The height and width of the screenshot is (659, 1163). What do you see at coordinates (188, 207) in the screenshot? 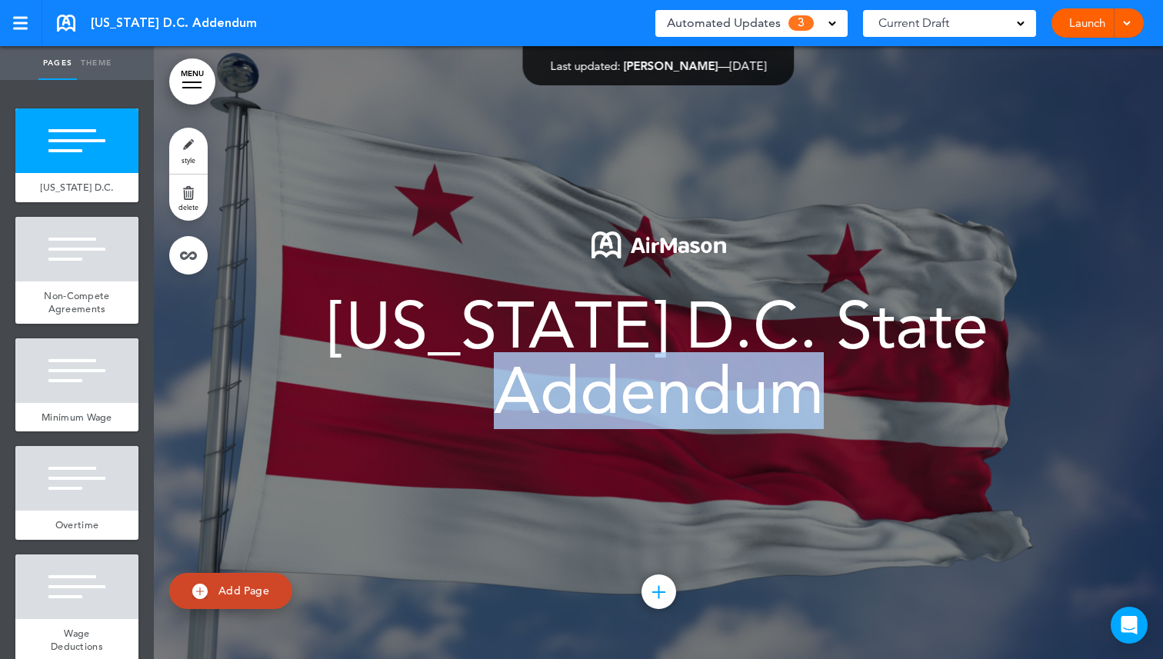
I see `span: delete` at bounding box center [188, 207].